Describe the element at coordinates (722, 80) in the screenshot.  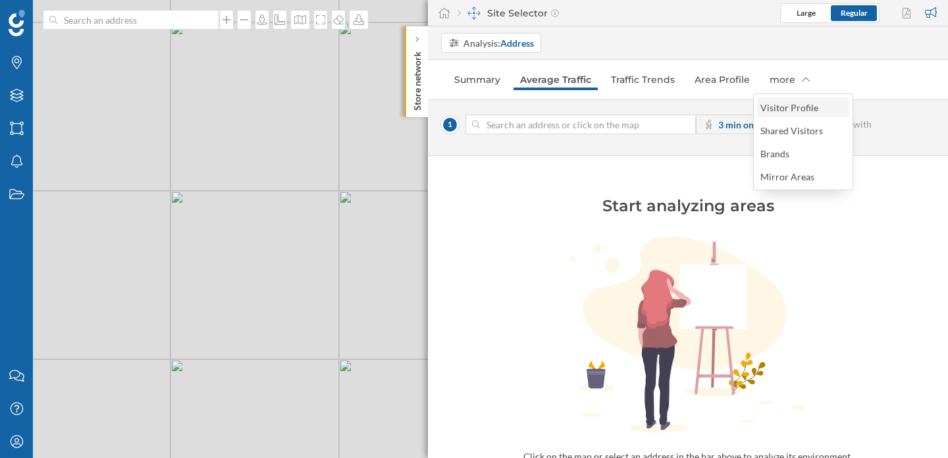
I see `a: Area Profile` at that location.